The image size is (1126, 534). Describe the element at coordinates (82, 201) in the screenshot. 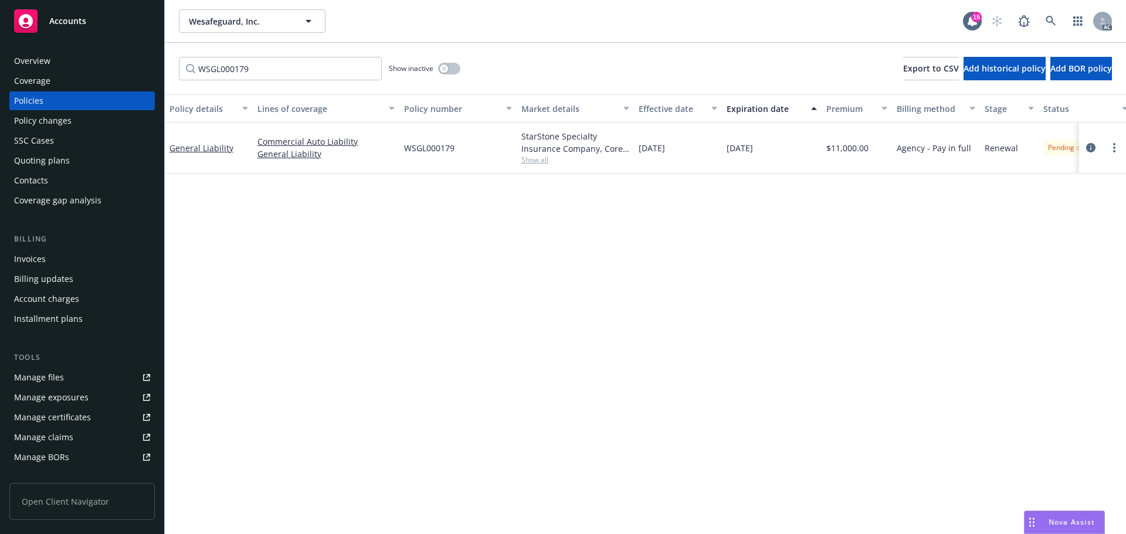

I see `a: Coverage gap analysis` at that location.